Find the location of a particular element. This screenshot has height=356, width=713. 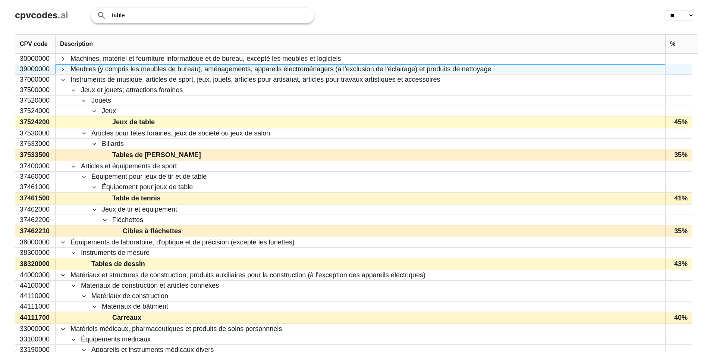

span: Fléchettes is located at coordinates (128, 220).